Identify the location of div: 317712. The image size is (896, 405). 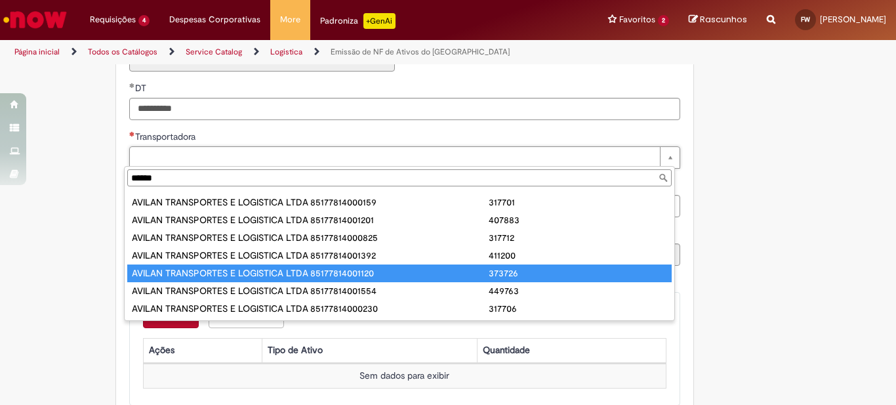
(578, 237).